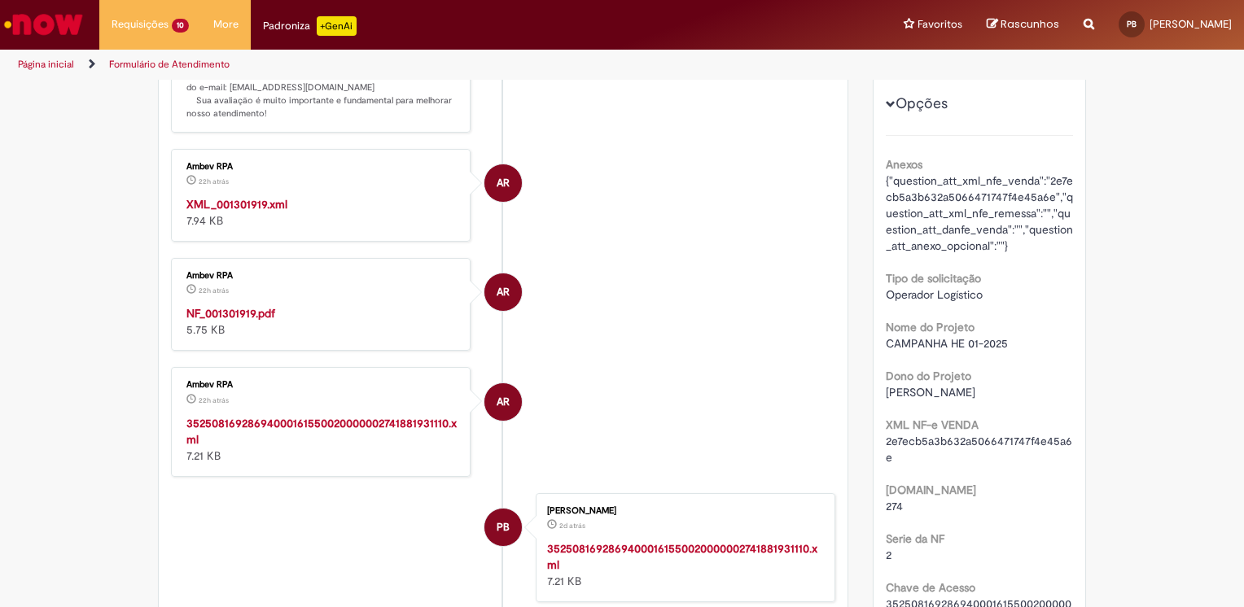 Image resolution: width=1244 pixels, height=607 pixels. I want to click on a: Página inicial, so click(46, 64).